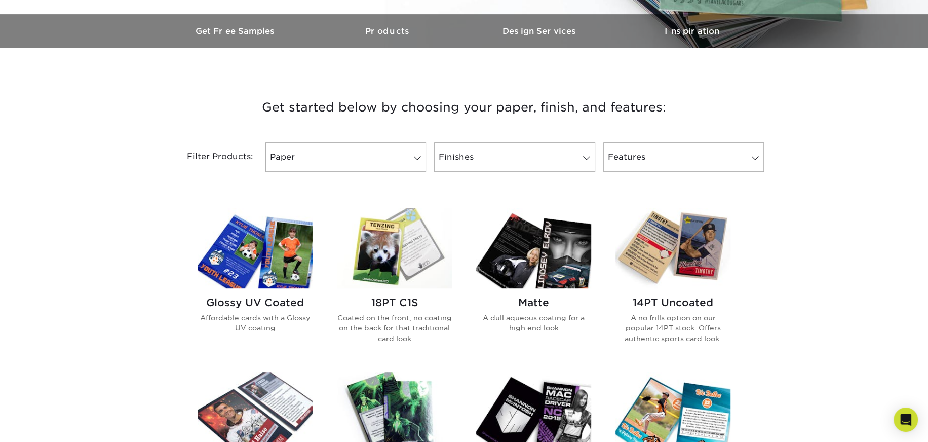 The width and height of the screenshot is (928, 442). What do you see at coordinates (683, 157) in the screenshot?
I see `a: Features` at bounding box center [683, 157].